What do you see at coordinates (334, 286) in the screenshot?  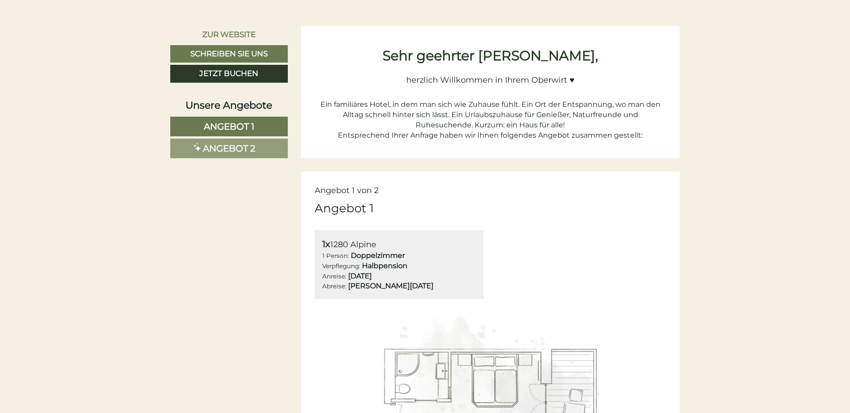 I see `small: Abreise:` at bounding box center [334, 286].